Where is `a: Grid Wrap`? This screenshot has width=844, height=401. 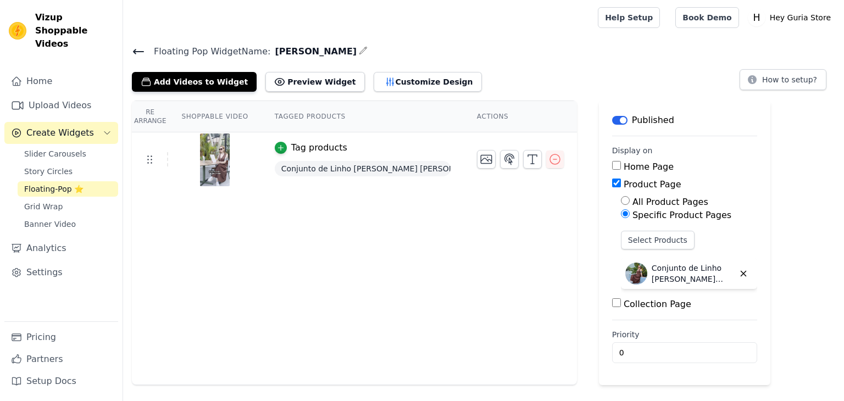
a: Grid Wrap is located at coordinates (68, 206).